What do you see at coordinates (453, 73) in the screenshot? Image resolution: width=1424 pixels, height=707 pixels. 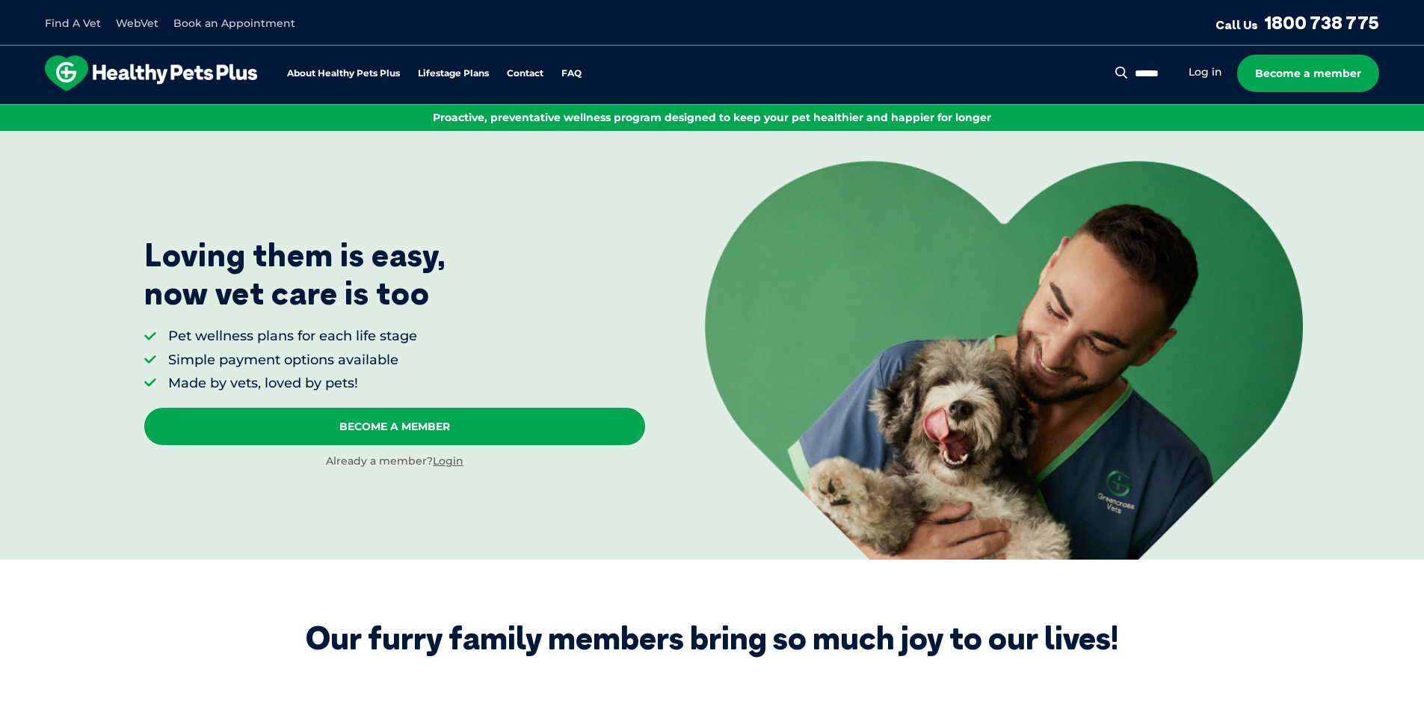 I see `a: Lifestage Plans` at bounding box center [453, 73].